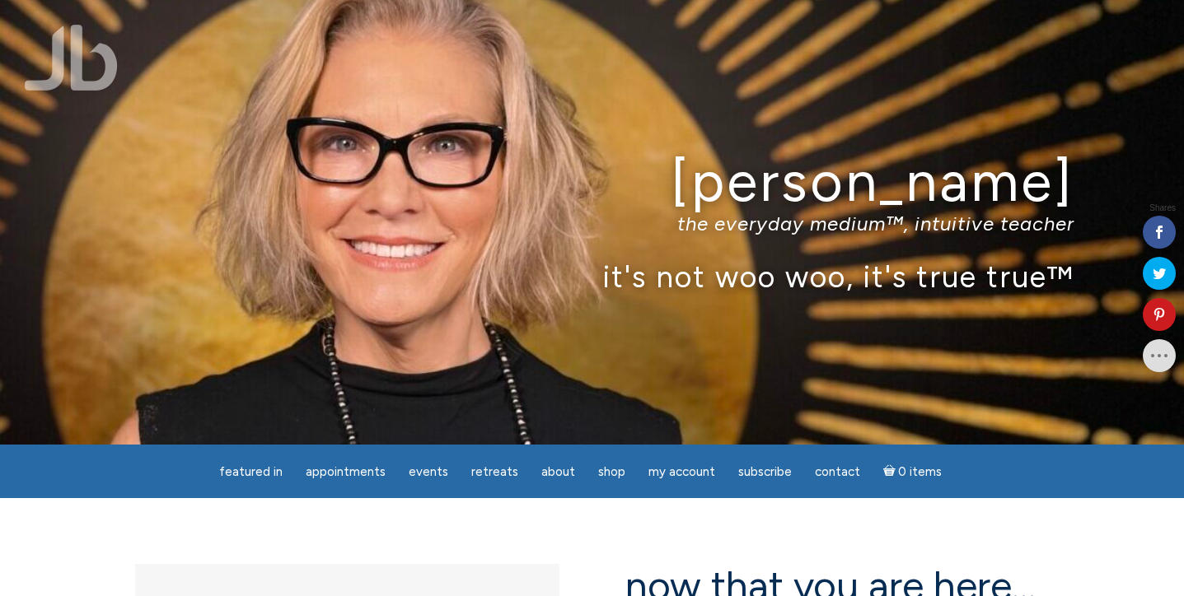 The image size is (1184, 596). Describe the element at coordinates (764, 472) in the screenshot. I see `span: Subscribe` at that location.